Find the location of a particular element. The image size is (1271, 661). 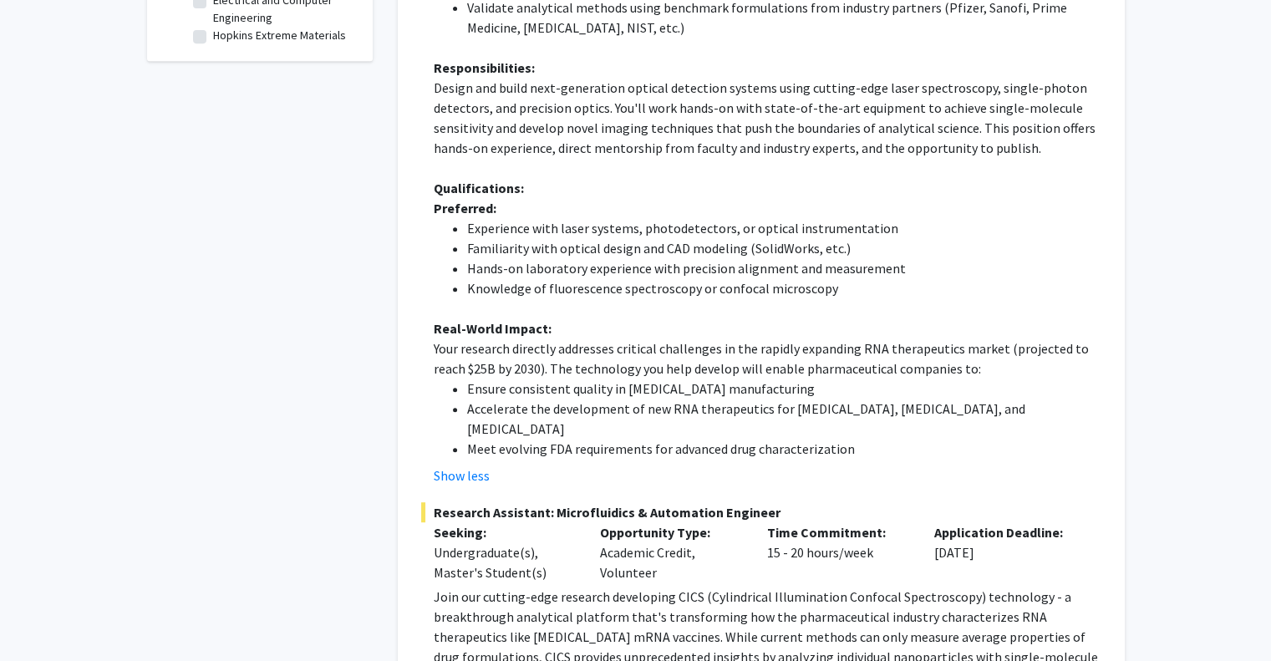

p: Your research directly addresses critical challenges in the rapidly expanding RNA therapeutics ma... is located at coordinates (767, 358).